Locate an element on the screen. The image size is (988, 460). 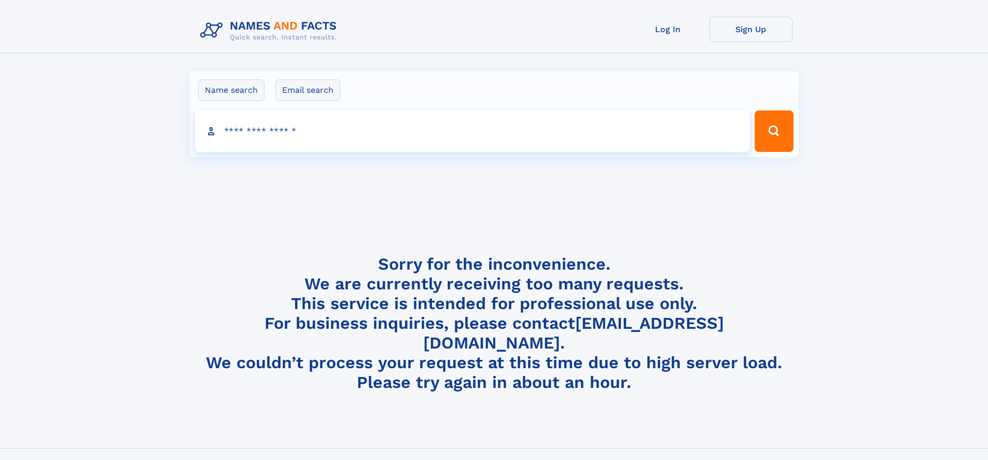
input: search input is located at coordinates (472, 131).